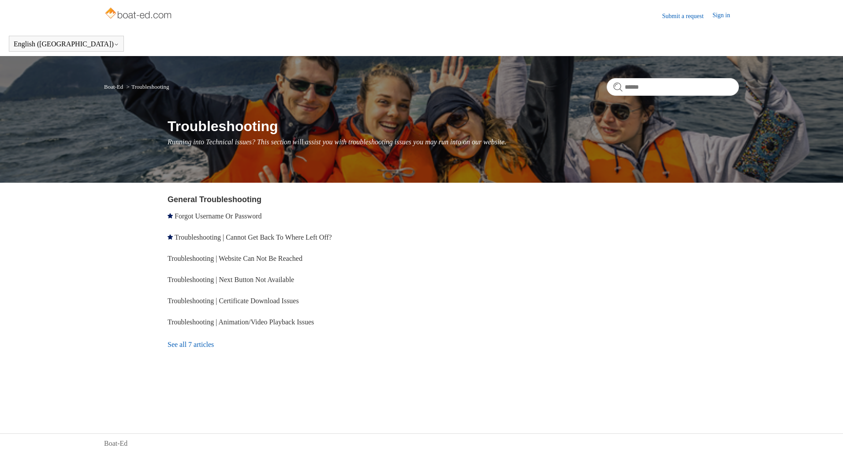 The width and height of the screenshot is (843, 474). What do you see at coordinates (726, 16) in the screenshot?
I see `a: Sign in` at bounding box center [726, 16].